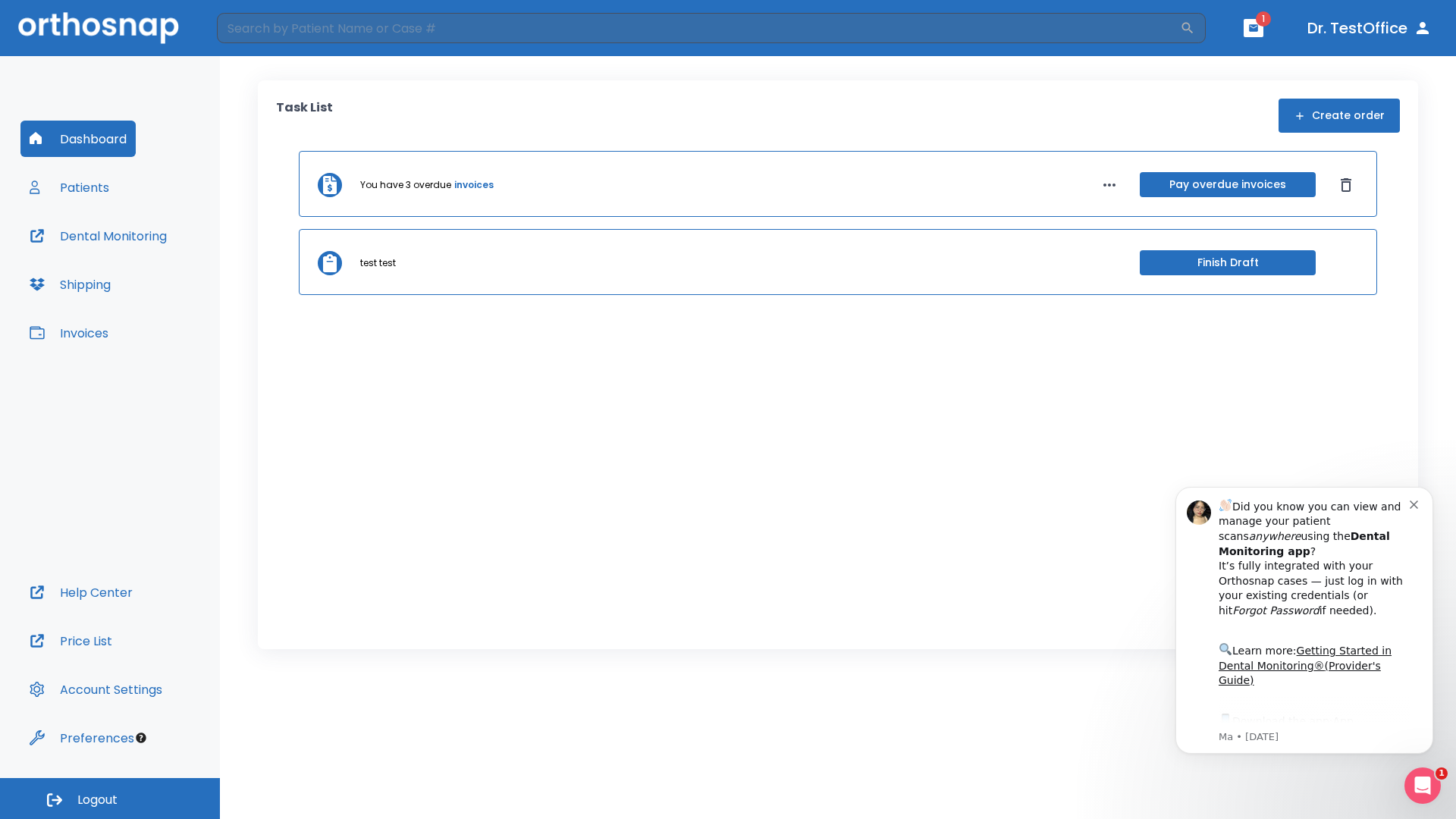 This screenshot has width=1456, height=819. Describe the element at coordinates (474, 185) in the screenshot. I see `a: invoices` at that location.